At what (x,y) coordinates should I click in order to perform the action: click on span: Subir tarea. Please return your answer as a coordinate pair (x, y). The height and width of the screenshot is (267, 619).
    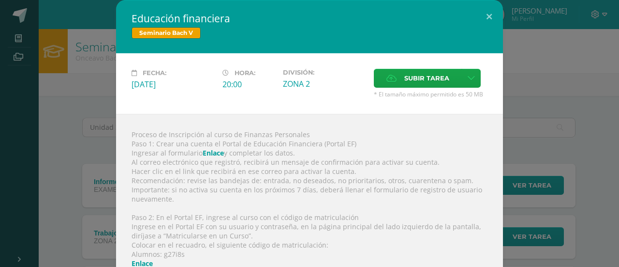
    Looking at the image, I should click on (427, 78).